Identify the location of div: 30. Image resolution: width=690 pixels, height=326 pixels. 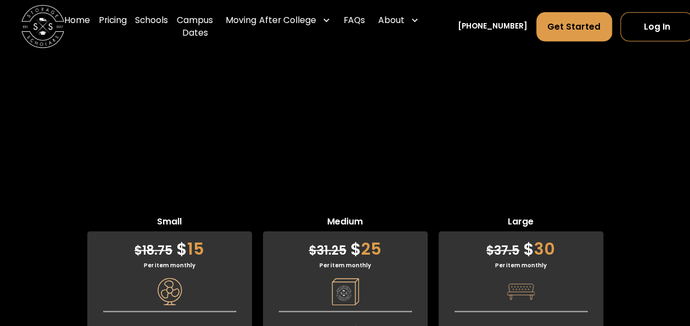
(521, 246).